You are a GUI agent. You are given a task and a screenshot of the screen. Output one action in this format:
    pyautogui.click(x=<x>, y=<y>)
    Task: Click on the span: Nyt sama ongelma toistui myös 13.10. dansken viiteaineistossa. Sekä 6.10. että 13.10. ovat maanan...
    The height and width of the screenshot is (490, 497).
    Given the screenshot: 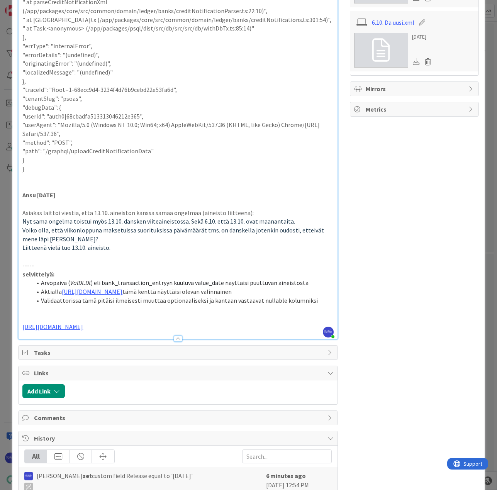 What is the action you would take?
    pyautogui.click(x=159, y=221)
    